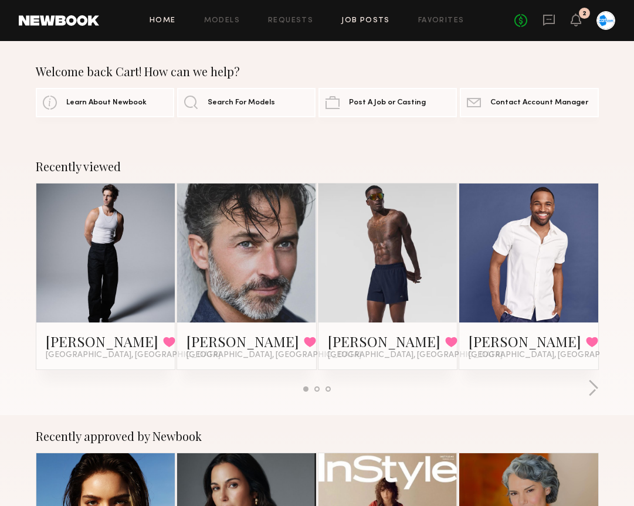 This screenshot has height=506, width=634. Describe the element at coordinates (241, 103) in the screenshot. I see `span: Search For Models` at that location.